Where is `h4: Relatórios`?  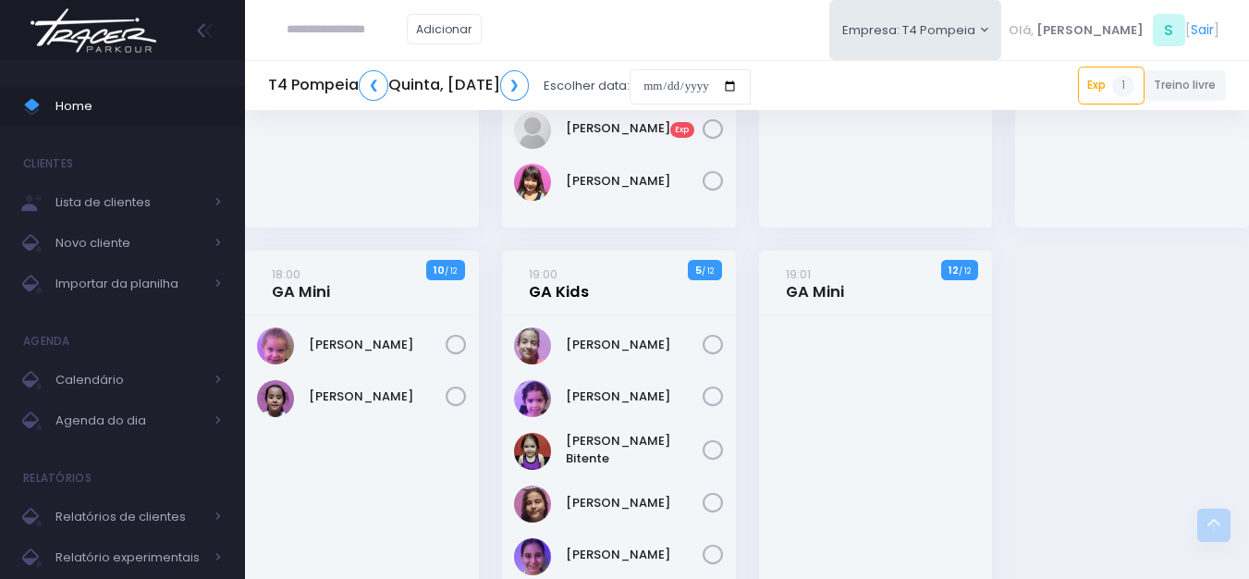
h4: Relatórios is located at coordinates (57, 478).